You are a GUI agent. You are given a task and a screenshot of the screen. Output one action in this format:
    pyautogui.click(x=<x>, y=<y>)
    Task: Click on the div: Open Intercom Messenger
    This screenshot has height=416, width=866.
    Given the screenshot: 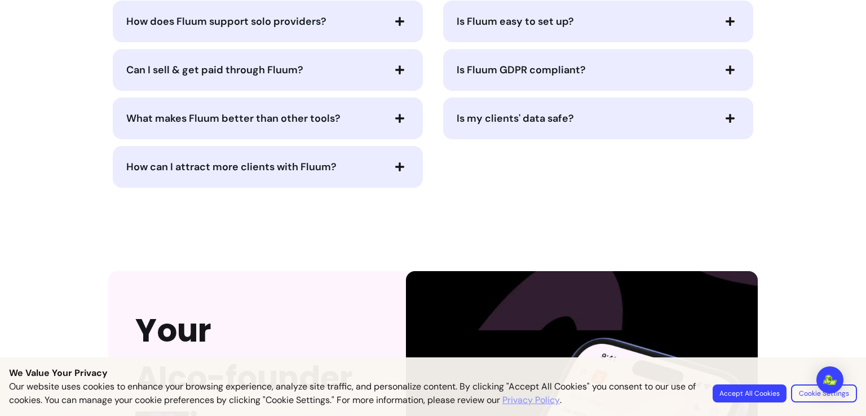 What is the action you would take?
    pyautogui.click(x=830, y=380)
    